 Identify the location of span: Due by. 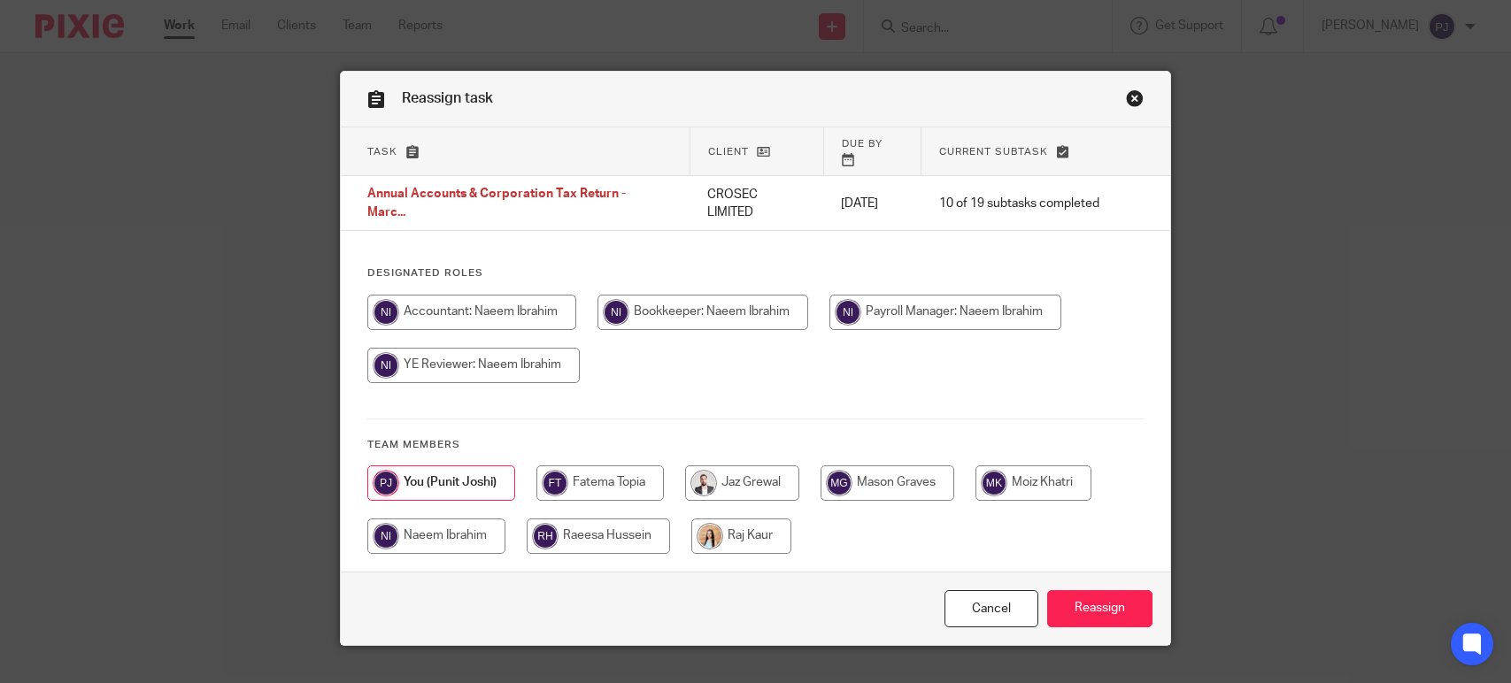
(862, 143).